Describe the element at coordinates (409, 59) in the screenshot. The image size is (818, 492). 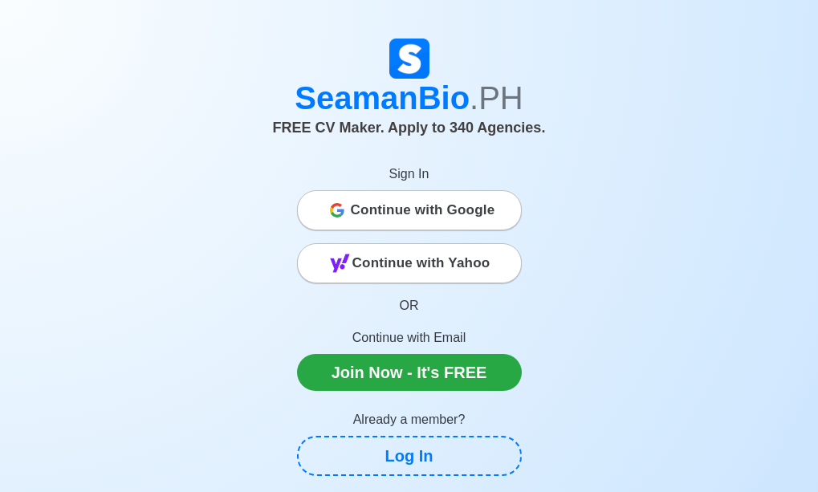
I see `img: Logo` at that location.